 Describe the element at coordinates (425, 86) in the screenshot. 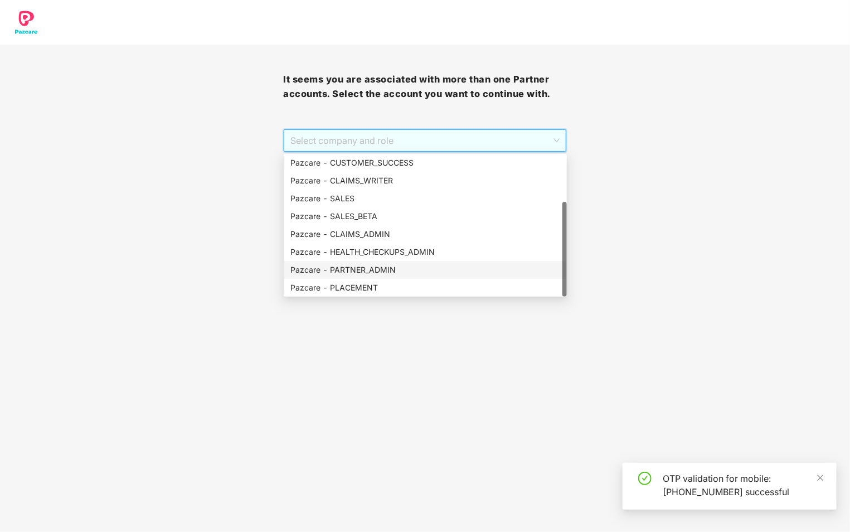

I see `h3: It seems you are associated with more than one Partner accounts. Select the account you want to c...` at that location.